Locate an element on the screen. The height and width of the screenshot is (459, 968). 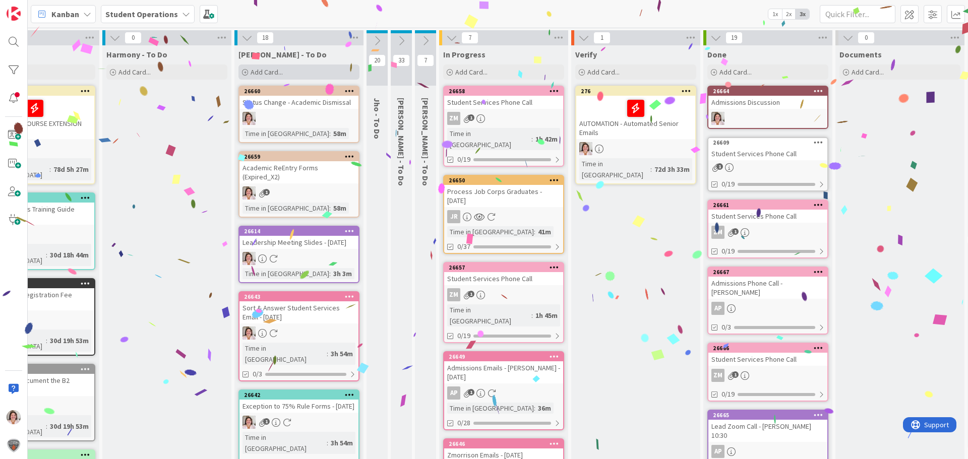
a: 26666Student Services Phone CallZM0/19 is located at coordinates (768, 372).